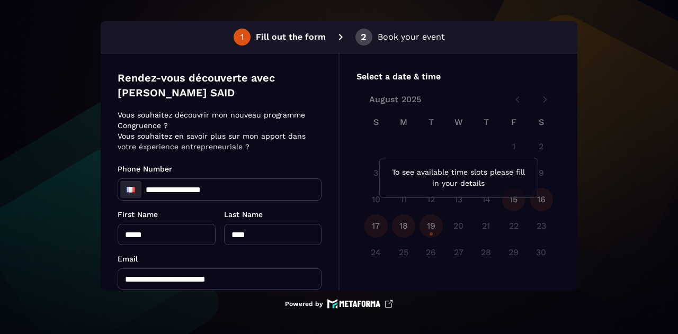 This screenshot has height=334, width=678. I want to click on p: Powered by, so click(304, 304).